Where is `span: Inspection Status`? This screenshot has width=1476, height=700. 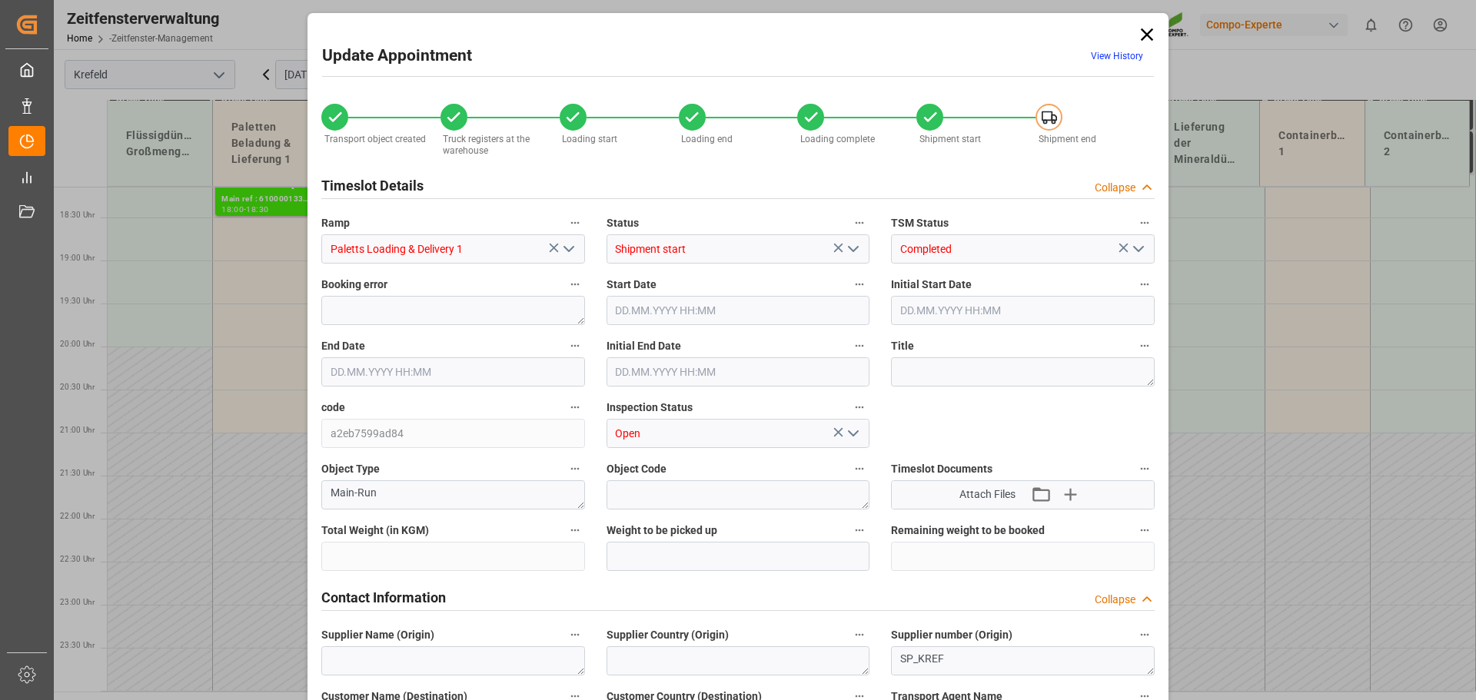 span: Inspection Status is located at coordinates (649, 407).